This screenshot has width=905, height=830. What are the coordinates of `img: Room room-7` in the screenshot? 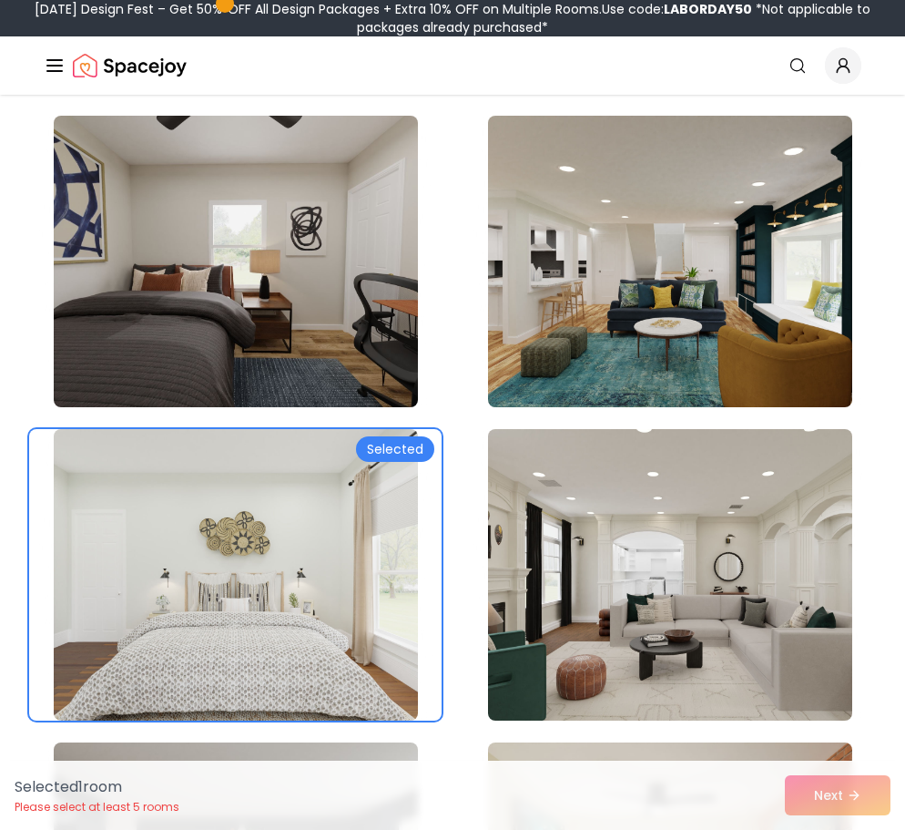 It's located at (236, 575).